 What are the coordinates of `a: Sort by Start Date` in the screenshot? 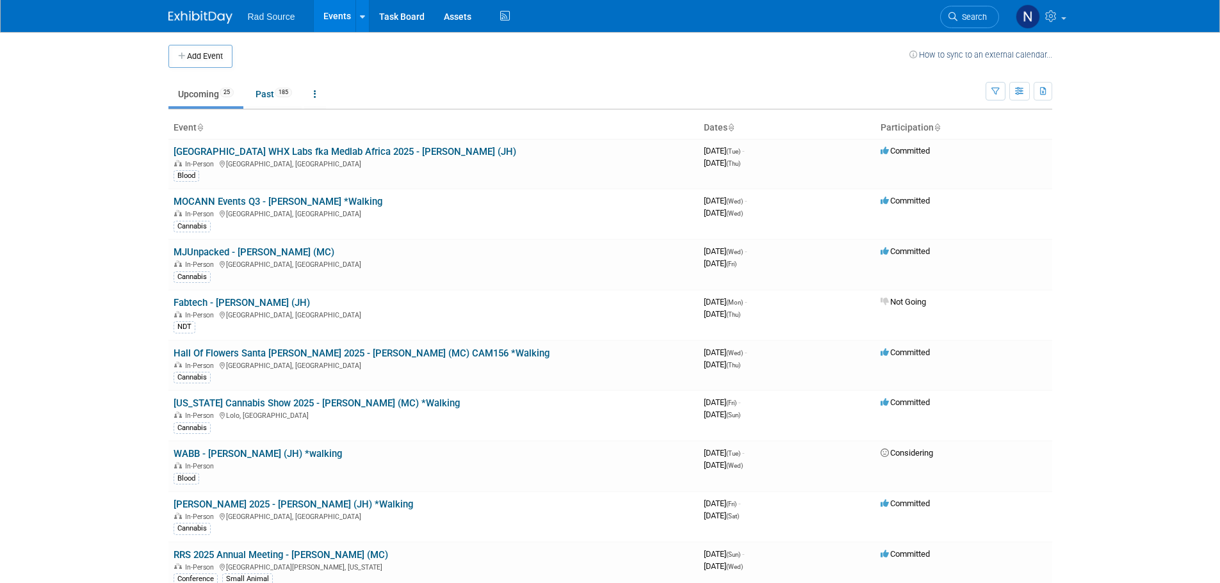 It's located at (731, 127).